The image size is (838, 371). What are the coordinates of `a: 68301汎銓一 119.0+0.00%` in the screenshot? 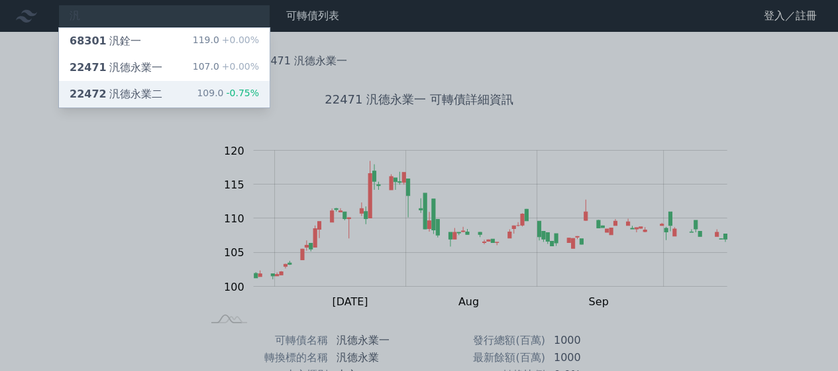 It's located at (164, 41).